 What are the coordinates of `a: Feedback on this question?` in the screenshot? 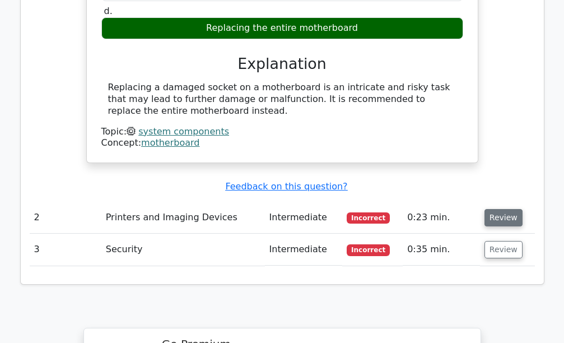 It's located at (286, 186).